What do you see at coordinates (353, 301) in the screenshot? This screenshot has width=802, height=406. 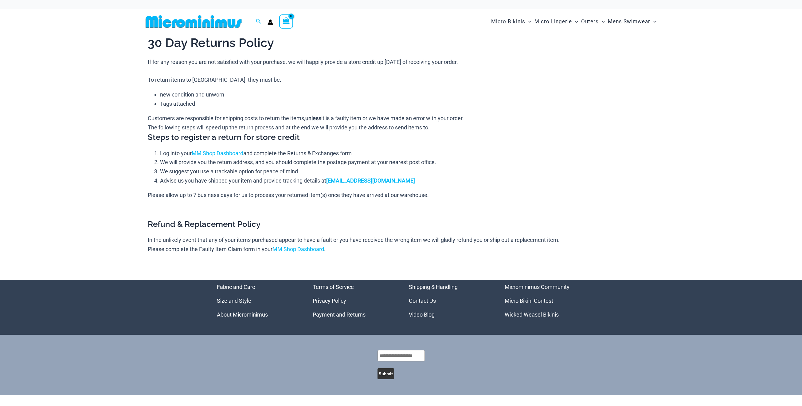 I see `aside: Footer Widget 2` at bounding box center [353, 301].